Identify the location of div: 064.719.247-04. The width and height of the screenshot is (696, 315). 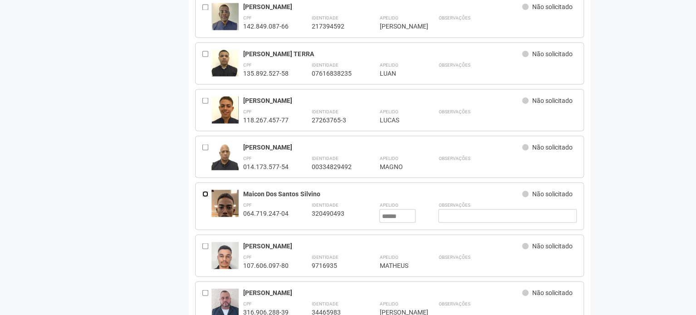
(266, 213).